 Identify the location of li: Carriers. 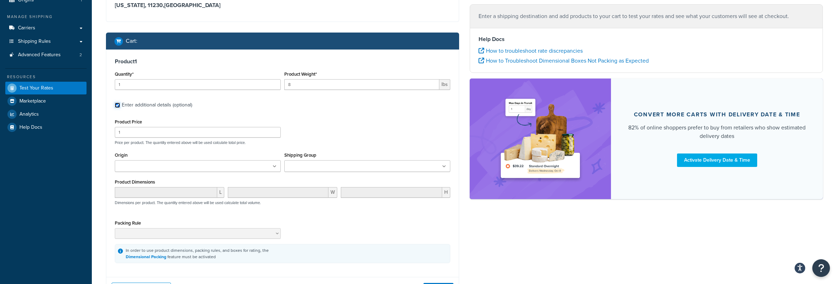
(46, 28).